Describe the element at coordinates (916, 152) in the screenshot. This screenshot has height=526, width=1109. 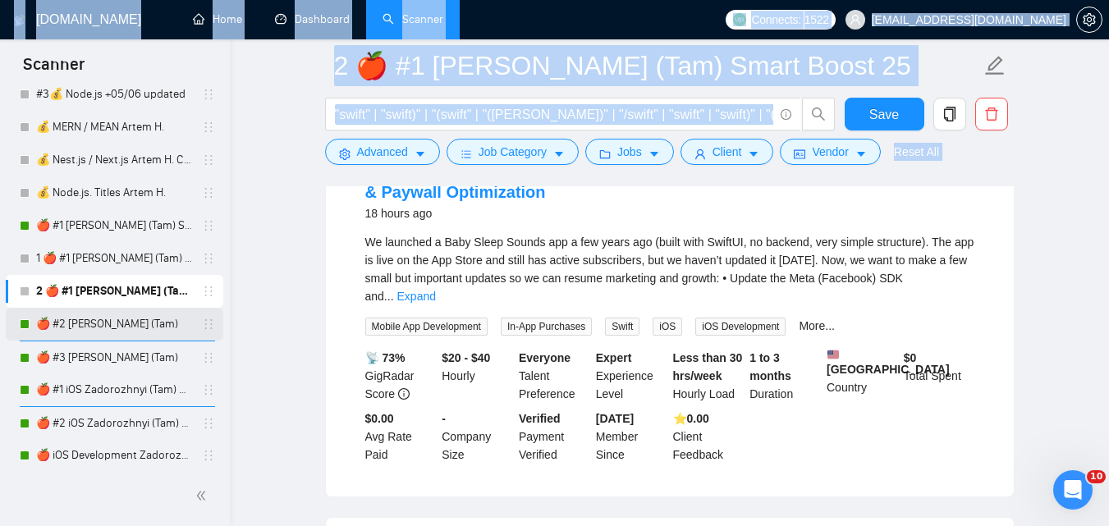
I see `a: Reset All` at that location.